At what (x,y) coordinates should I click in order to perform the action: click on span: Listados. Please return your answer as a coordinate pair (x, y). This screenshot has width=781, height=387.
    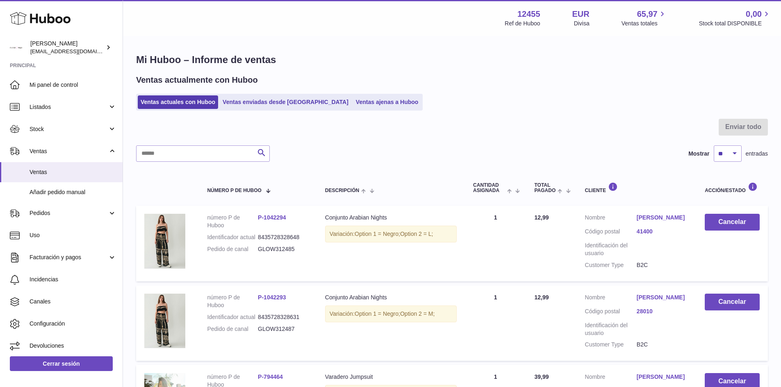
    Looking at the image, I should click on (68, 107).